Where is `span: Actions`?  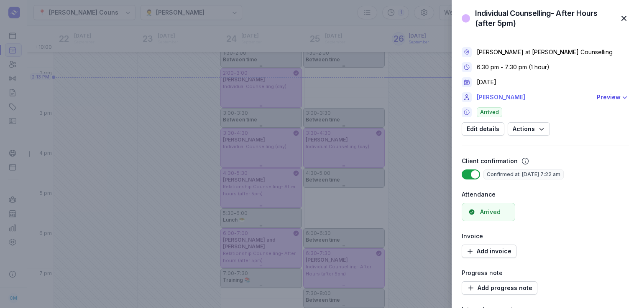 span: Actions is located at coordinates (528, 129).